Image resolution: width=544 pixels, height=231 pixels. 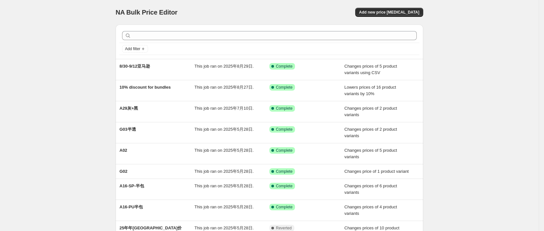 What do you see at coordinates (123, 150) in the screenshot?
I see `span: A02` at bounding box center [123, 150].